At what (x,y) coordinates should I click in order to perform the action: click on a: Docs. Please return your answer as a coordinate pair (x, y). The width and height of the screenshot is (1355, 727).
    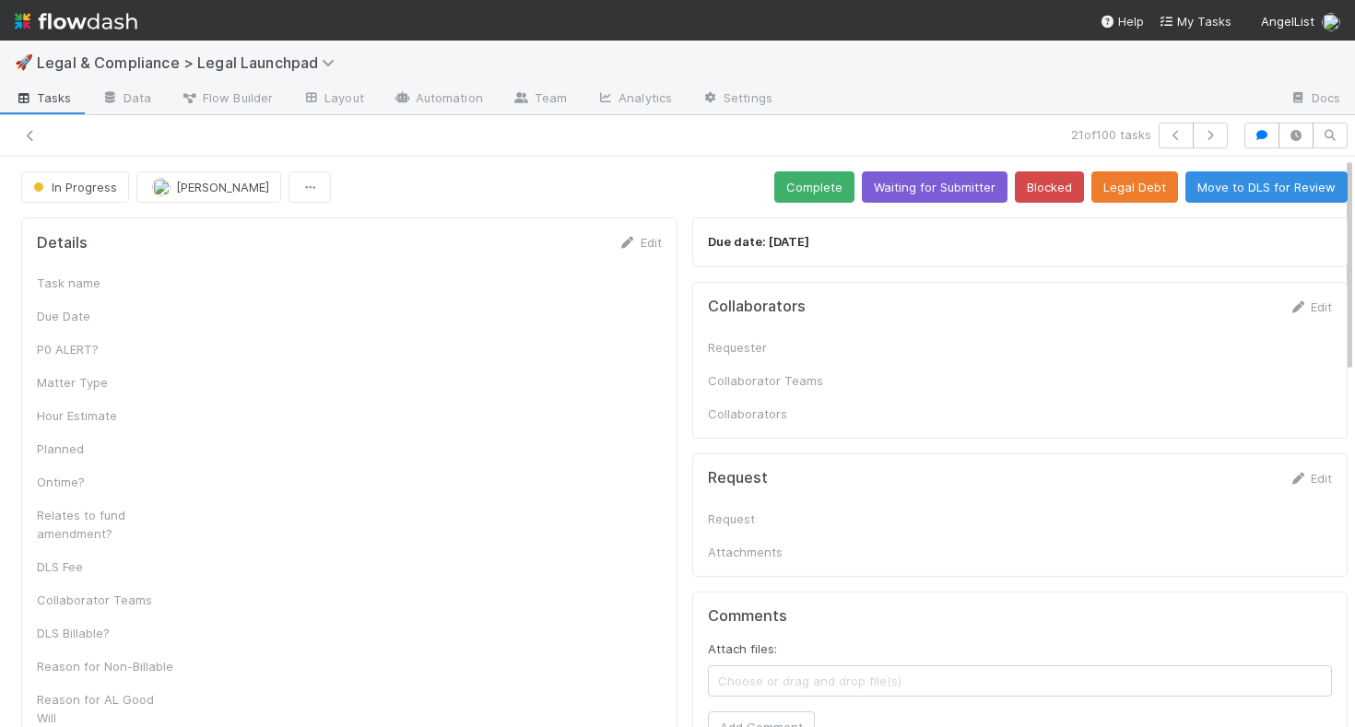
    Looking at the image, I should click on (1314, 100).